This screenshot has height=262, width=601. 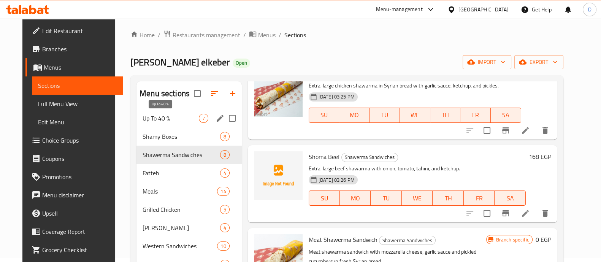 What do you see at coordinates (74, 31) in the screenshot?
I see `a: Edit Restaurant` at bounding box center [74, 31].